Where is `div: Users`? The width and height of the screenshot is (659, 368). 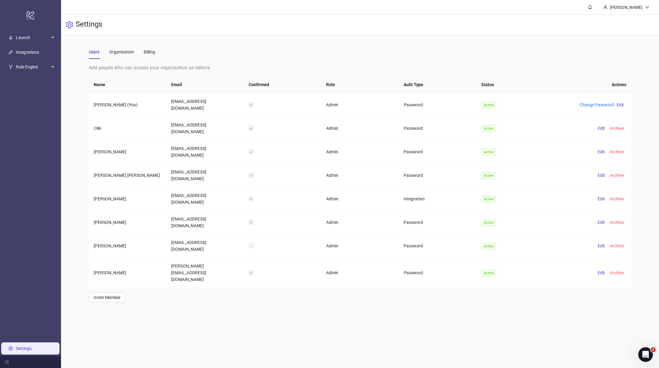 div: Users is located at coordinates (94, 52).